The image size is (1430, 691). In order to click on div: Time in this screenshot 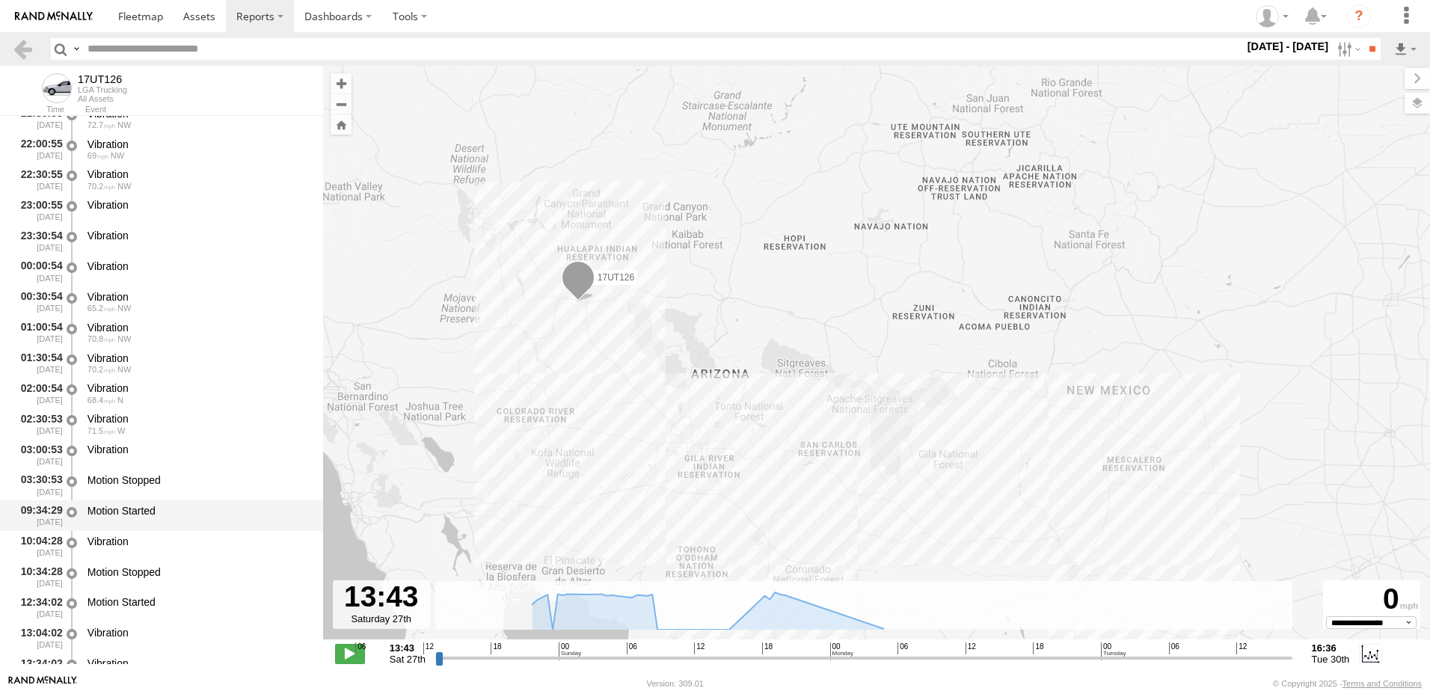, I will do `click(38, 110)`.